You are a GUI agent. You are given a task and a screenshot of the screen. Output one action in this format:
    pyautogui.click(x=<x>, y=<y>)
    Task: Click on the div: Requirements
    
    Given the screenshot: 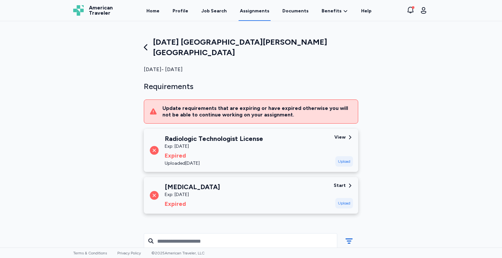 What is the action you would take?
    pyautogui.click(x=251, y=87)
    